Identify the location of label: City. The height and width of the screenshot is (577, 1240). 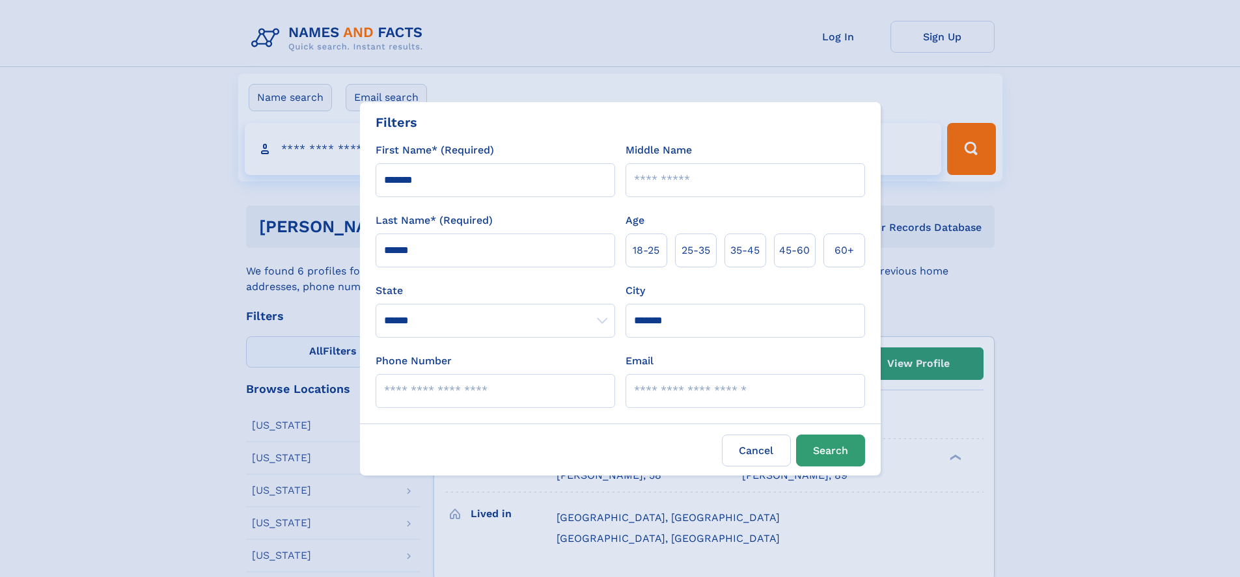
(635, 291).